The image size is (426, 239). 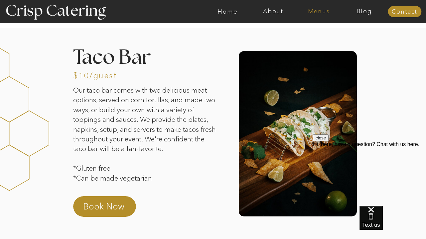 I want to click on a: Contact, so click(x=404, y=12).